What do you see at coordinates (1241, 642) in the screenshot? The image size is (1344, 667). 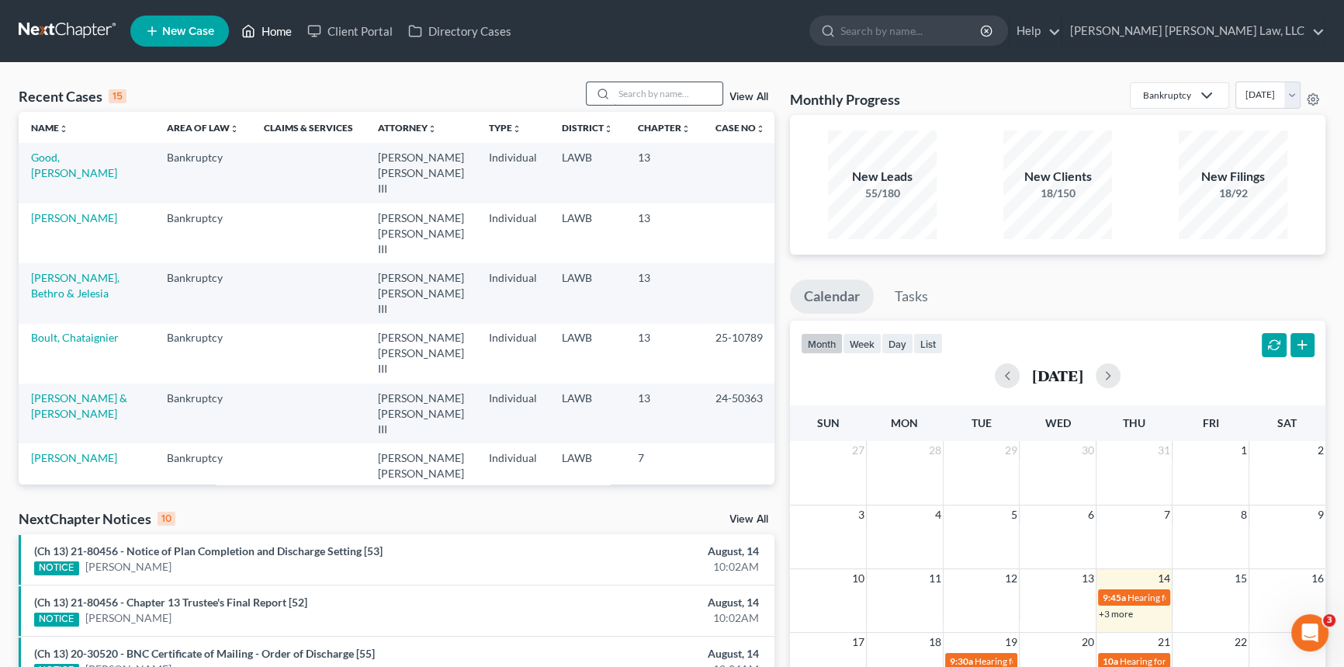 I see `span: 22` at bounding box center [1241, 642].